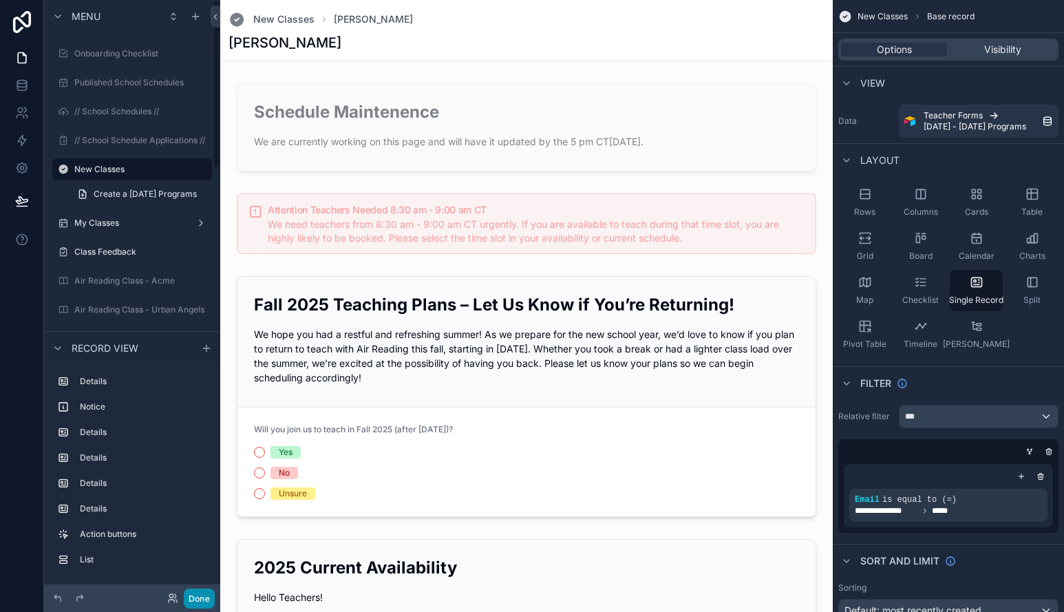 The height and width of the screenshot is (612, 1064). I want to click on button: Charts, so click(1031, 246).